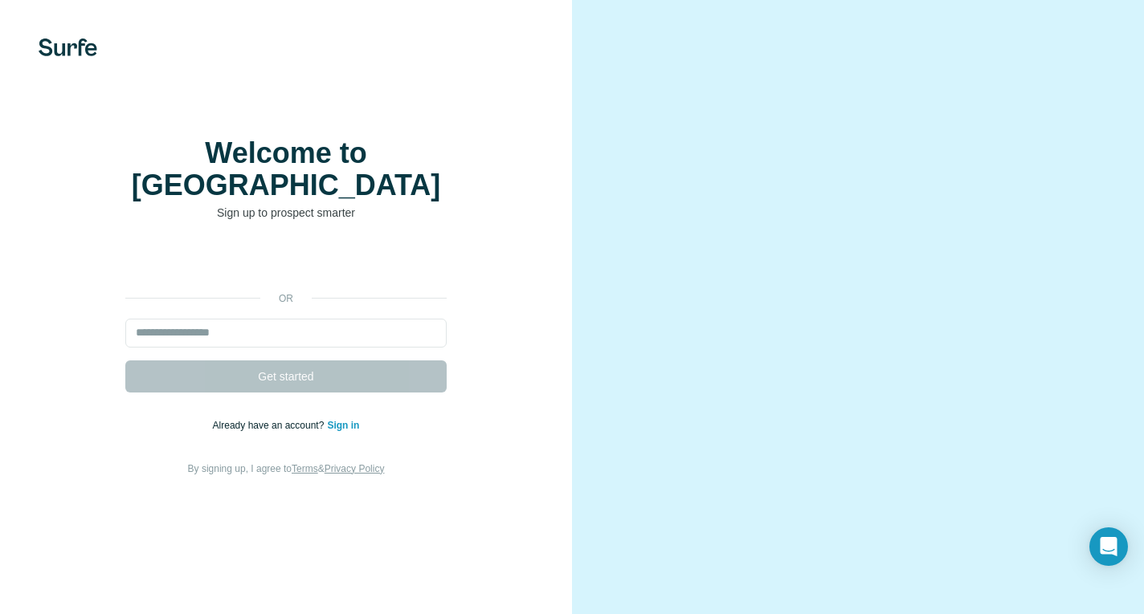 Image resolution: width=1144 pixels, height=614 pixels. Describe the element at coordinates (343, 426) in the screenshot. I see `a: Sign in` at that location.